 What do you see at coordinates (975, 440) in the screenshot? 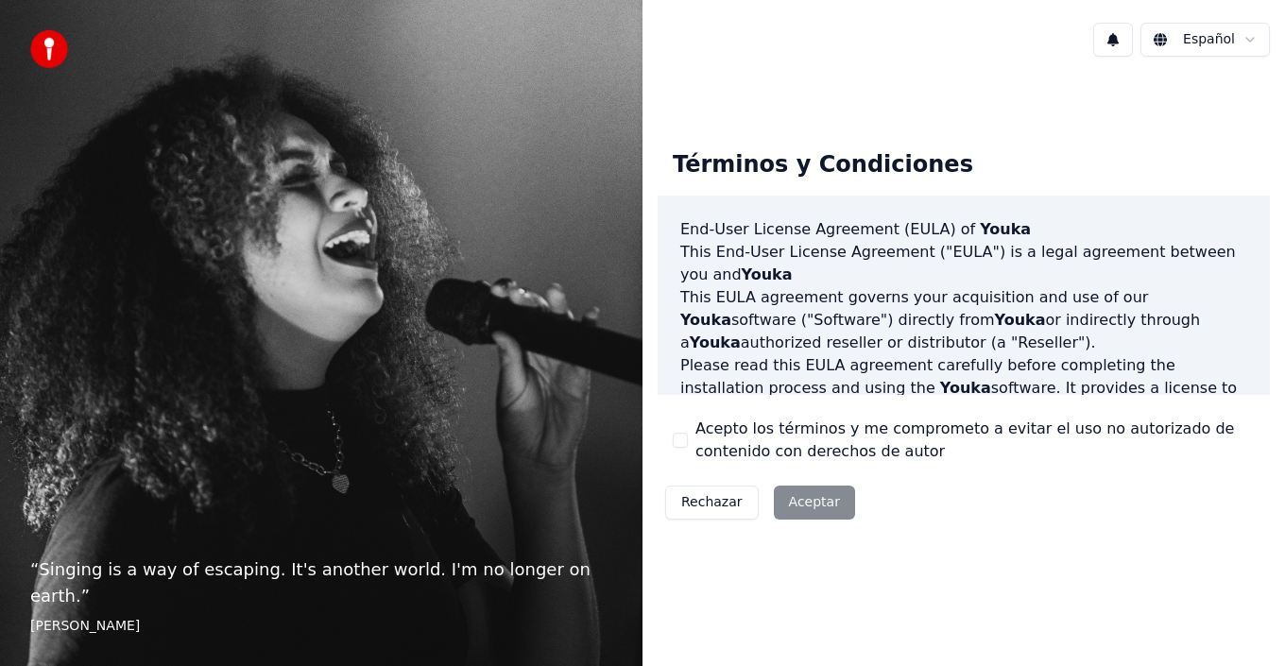
I see `label: Acepto los términos y me comprometo a evitar el uso no autorizado de contenido con derechos de autor` at bounding box center [975, 440].